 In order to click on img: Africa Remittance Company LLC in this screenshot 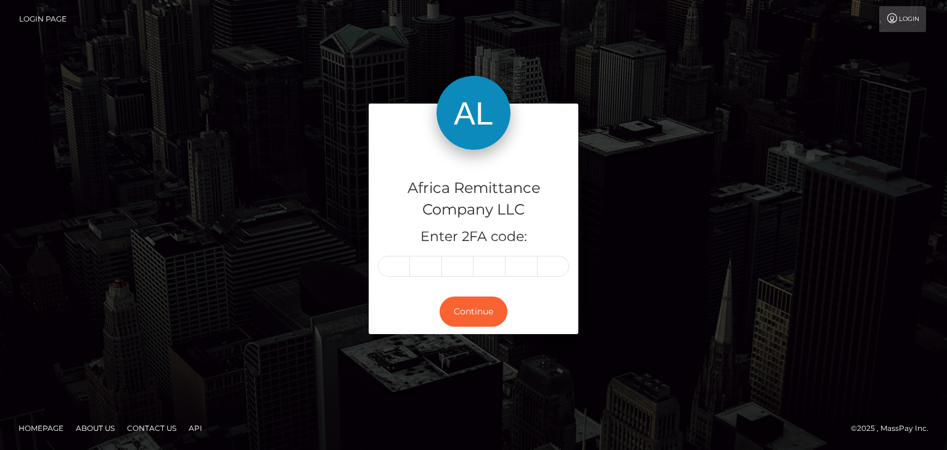, I will do `click(473, 113)`.